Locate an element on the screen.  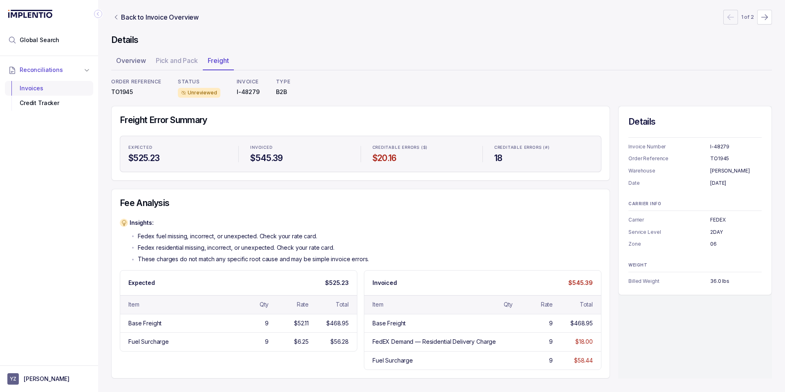
li: Statistic Invoiced is located at coordinates (299, 154).